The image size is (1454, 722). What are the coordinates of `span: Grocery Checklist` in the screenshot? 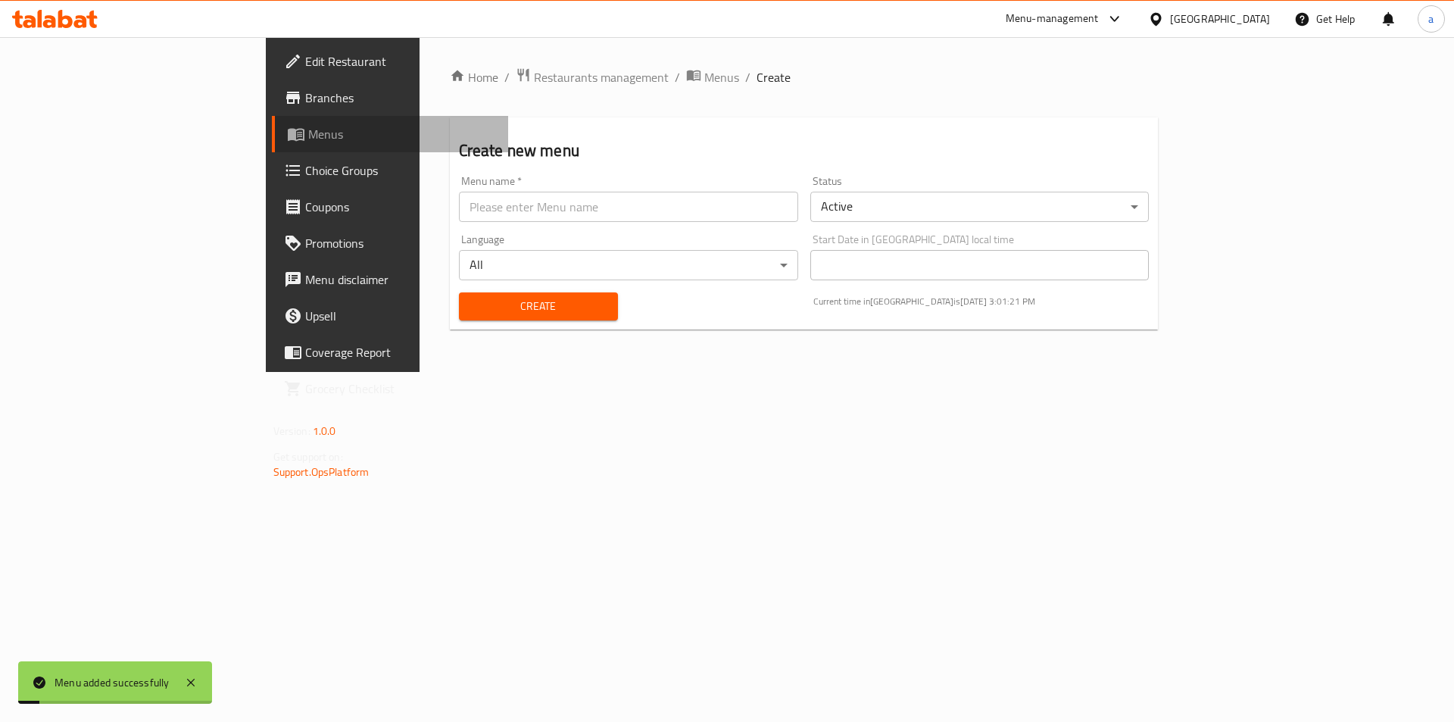 It's located at (401, 389).